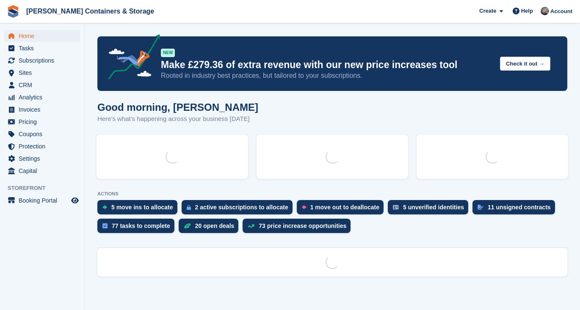  I want to click on span: CRM, so click(44, 85).